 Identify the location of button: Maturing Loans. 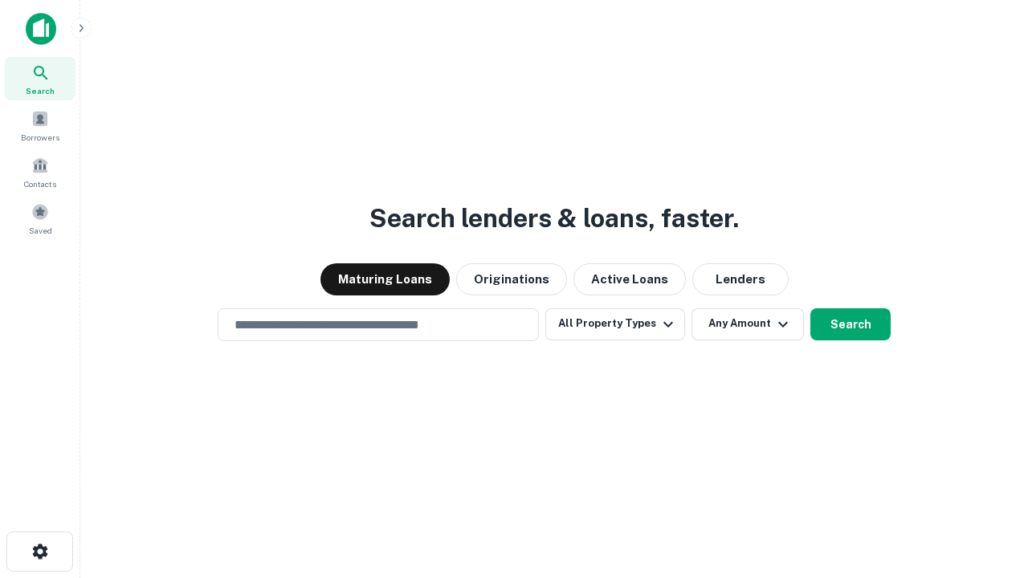
(385, 280).